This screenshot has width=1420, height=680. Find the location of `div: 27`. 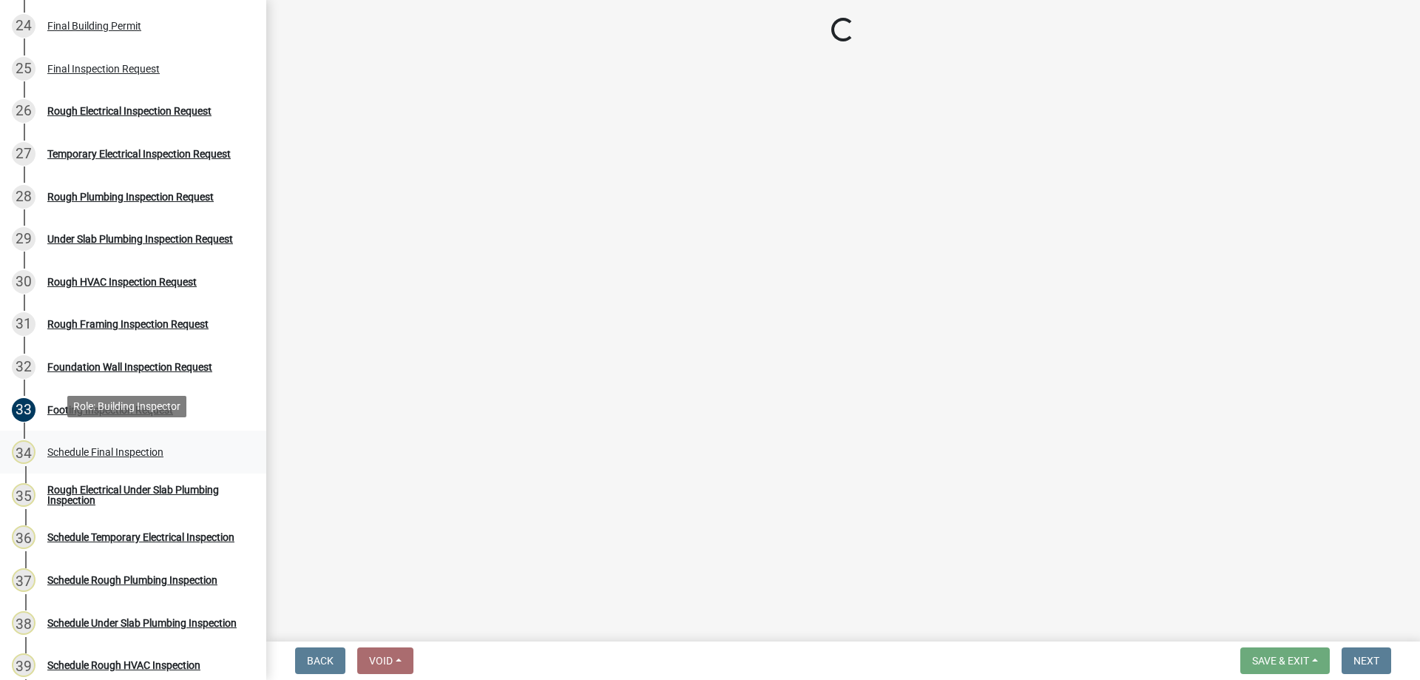

div: 27 is located at coordinates (24, 154).